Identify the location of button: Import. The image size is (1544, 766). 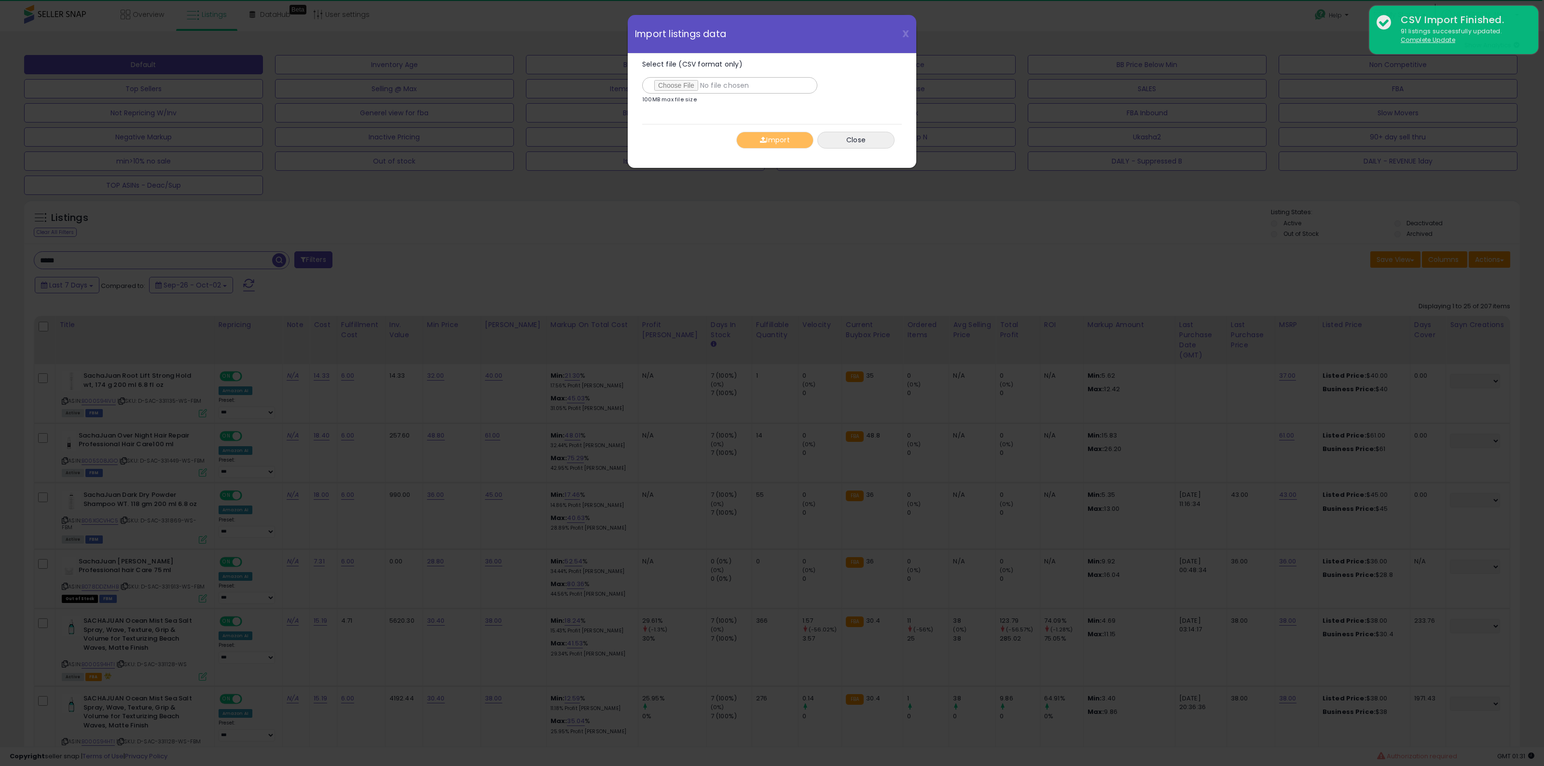
(775, 140).